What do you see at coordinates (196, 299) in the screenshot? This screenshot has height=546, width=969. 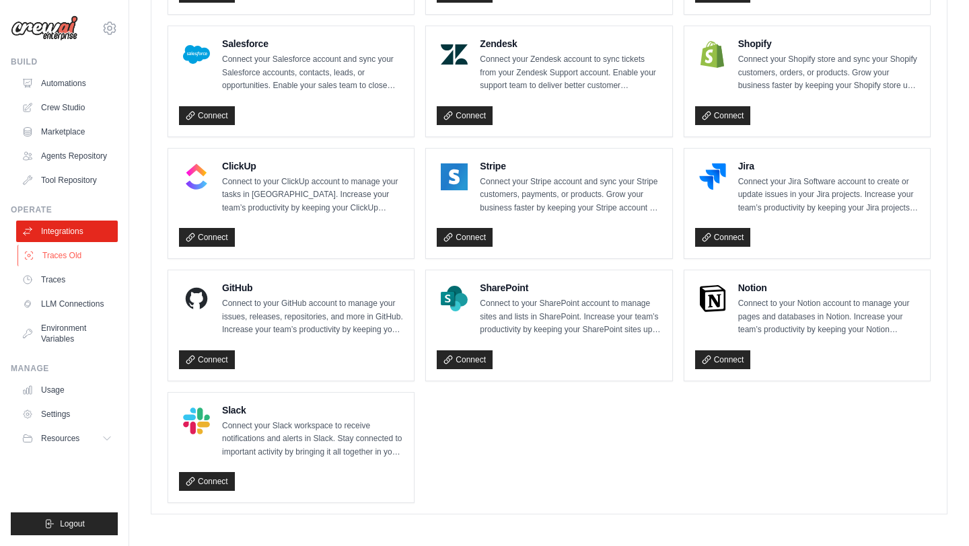 I see `img: GitHub Logo` at bounding box center [196, 299].